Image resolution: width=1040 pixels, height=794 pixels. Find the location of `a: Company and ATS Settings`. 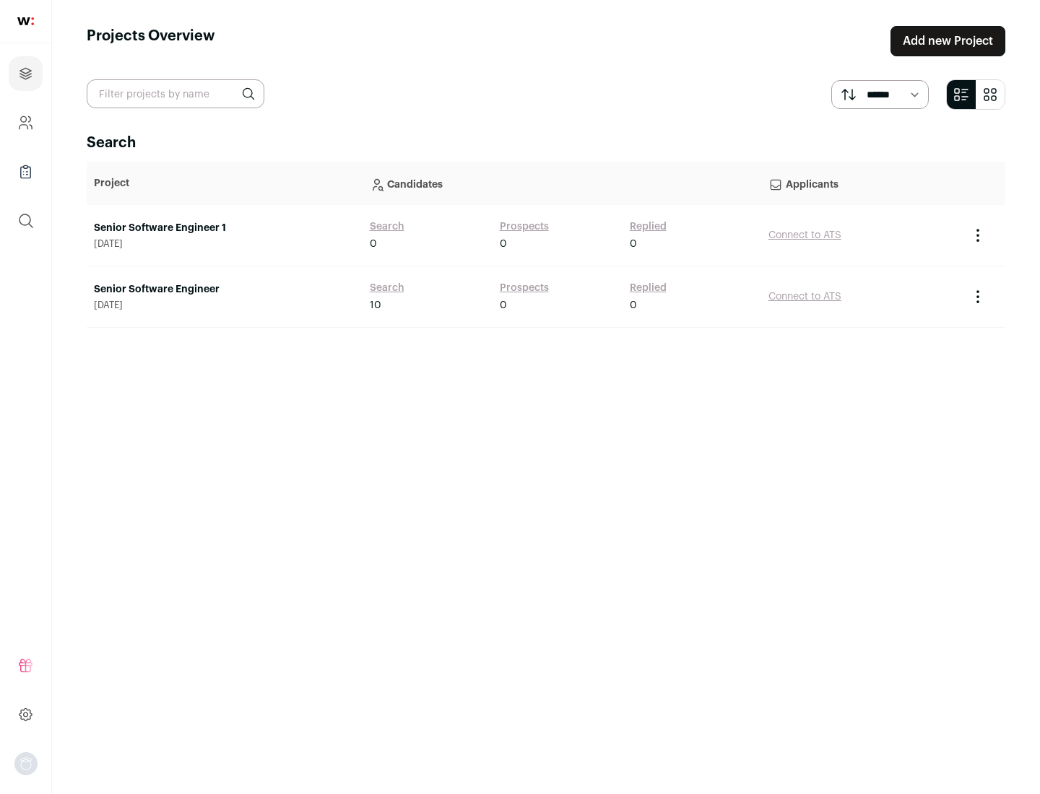

a: Company and ATS Settings is located at coordinates (25, 123).